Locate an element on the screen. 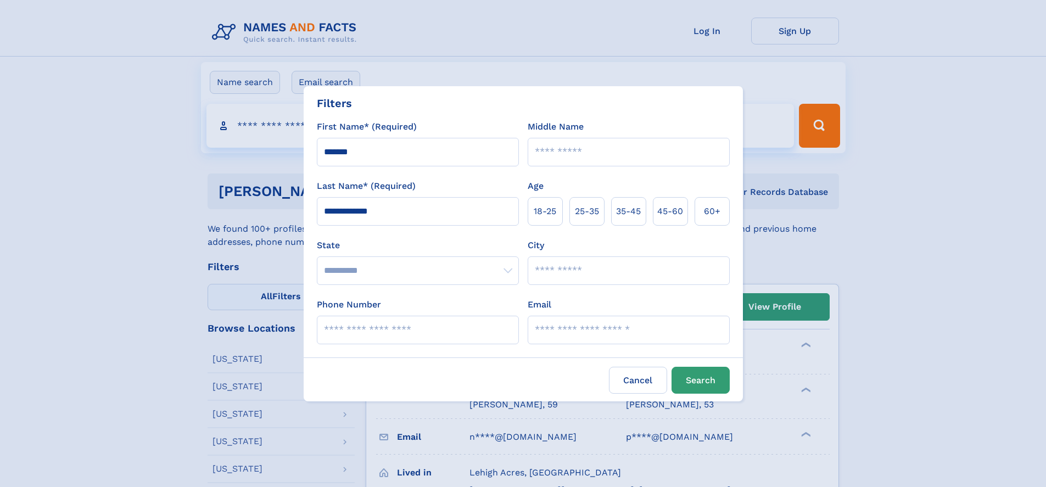 This screenshot has width=1046, height=487. label: City is located at coordinates (536, 245).